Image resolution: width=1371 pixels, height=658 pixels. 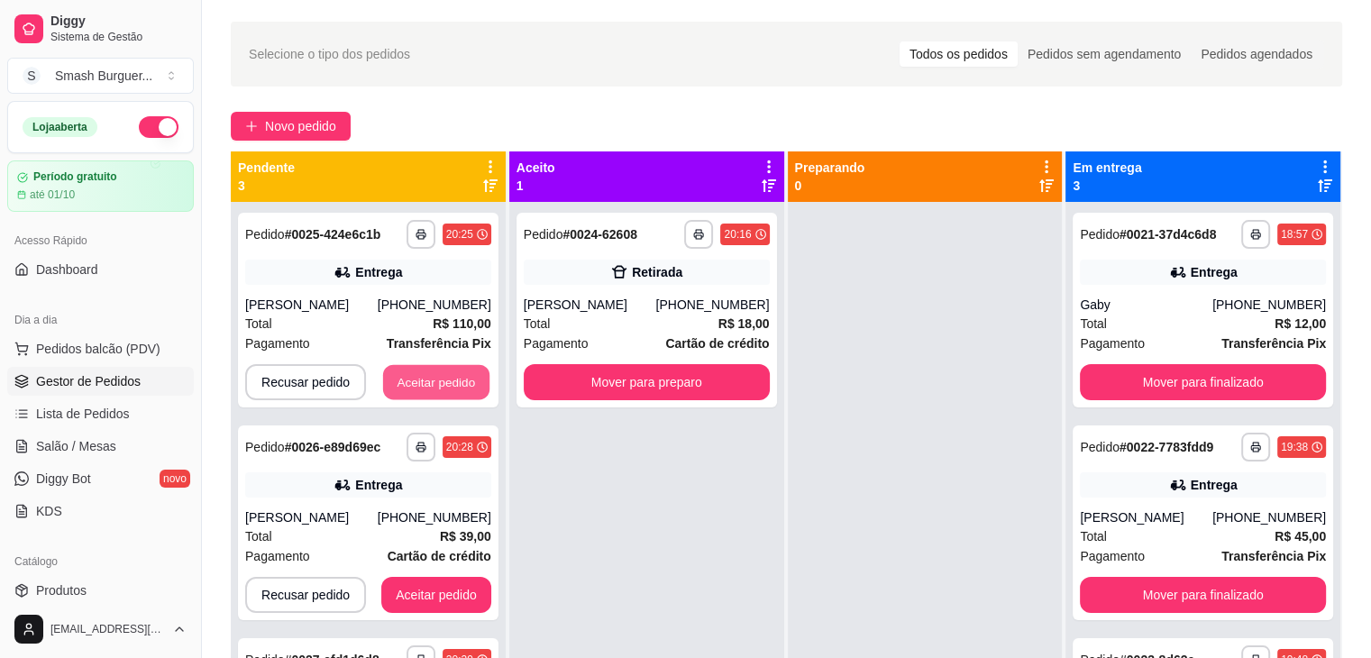 What do you see at coordinates (1295, 447) in the screenshot?
I see `div: 19:38` at bounding box center [1295, 447].